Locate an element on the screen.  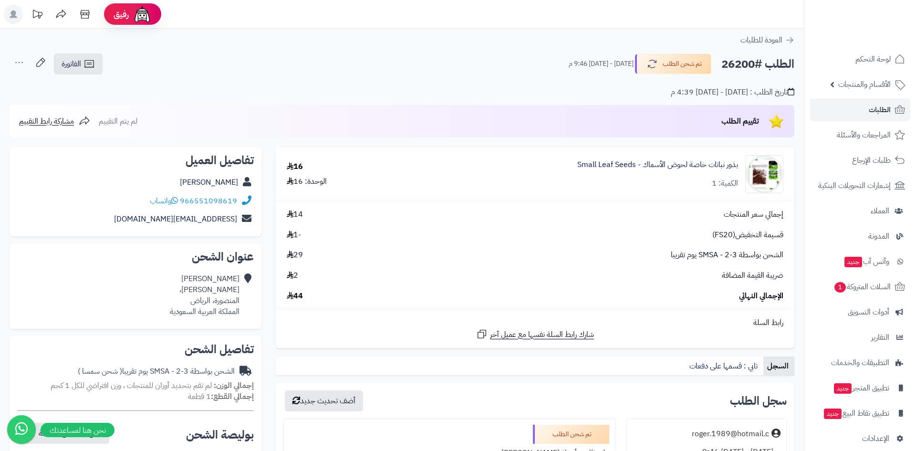
div: الشحن بواسطة SMSA - 2-3 يوم تقريبا is located at coordinates (156, 371).